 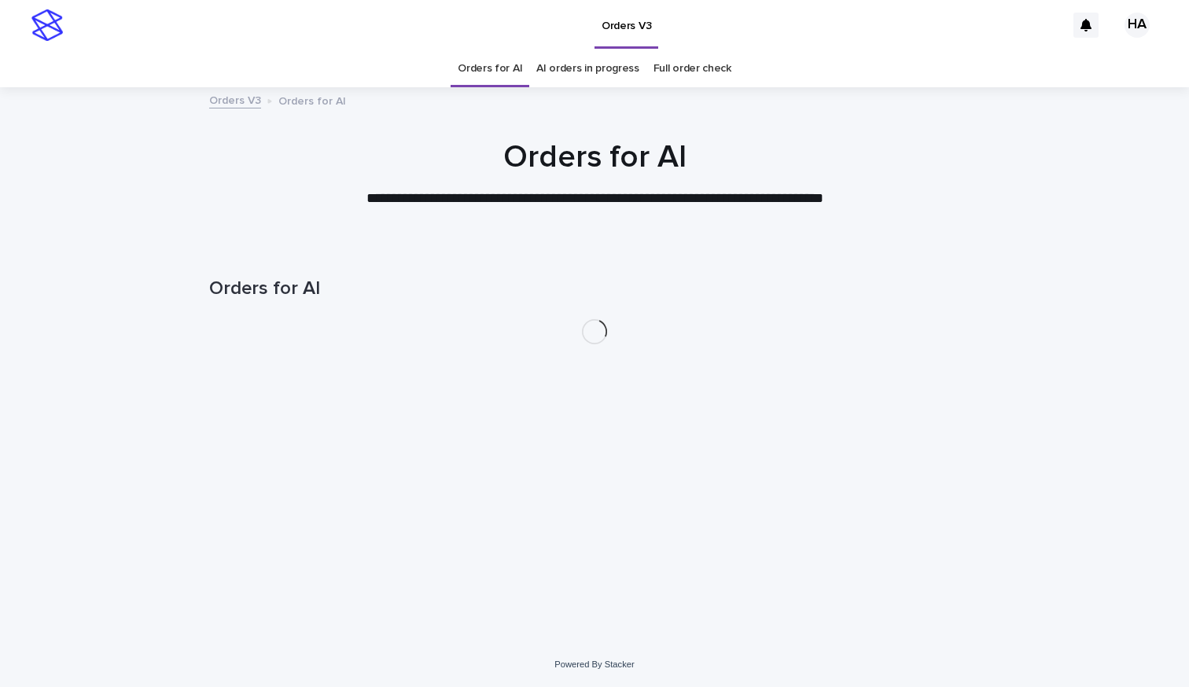 What do you see at coordinates (594, 665) in the screenshot?
I see `a: Powered By Stacker` at bounding box center [594, 665].